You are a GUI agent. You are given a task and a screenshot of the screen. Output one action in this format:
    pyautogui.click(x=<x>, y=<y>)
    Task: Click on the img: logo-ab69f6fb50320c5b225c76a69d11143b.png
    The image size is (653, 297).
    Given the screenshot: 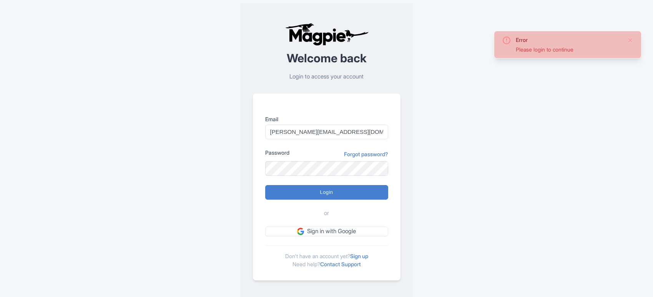 What is the action you would take?
    pyautogui.click(x=326, y=34)
    